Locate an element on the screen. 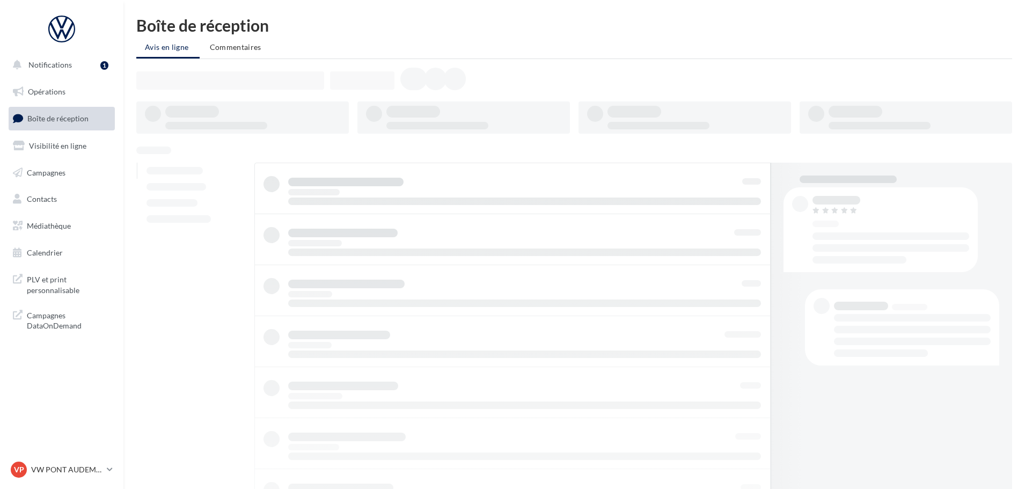  a: Boîte de réception is located at coordinates (62, 118).